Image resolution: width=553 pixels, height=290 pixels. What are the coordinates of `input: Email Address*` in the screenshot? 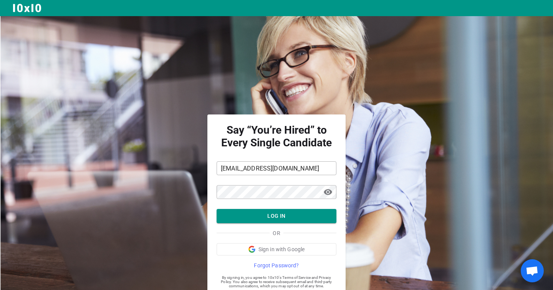 It's located at (276, 168).